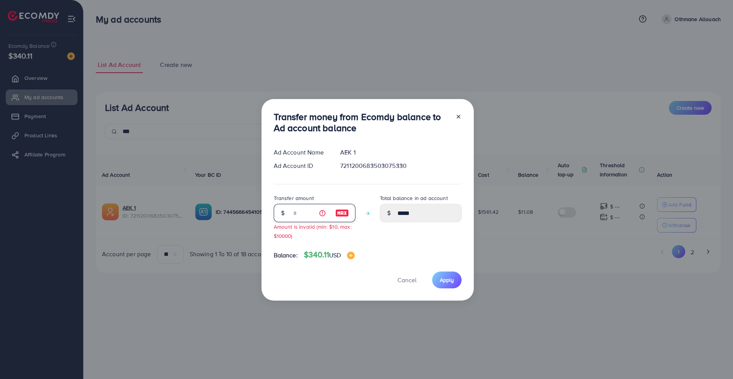 The width and height of the screenshot is (733, 379). What do you see at coordinates (286, 255) in the screenshot?
I see `span: Balance:` at bounding box center [286, 255].